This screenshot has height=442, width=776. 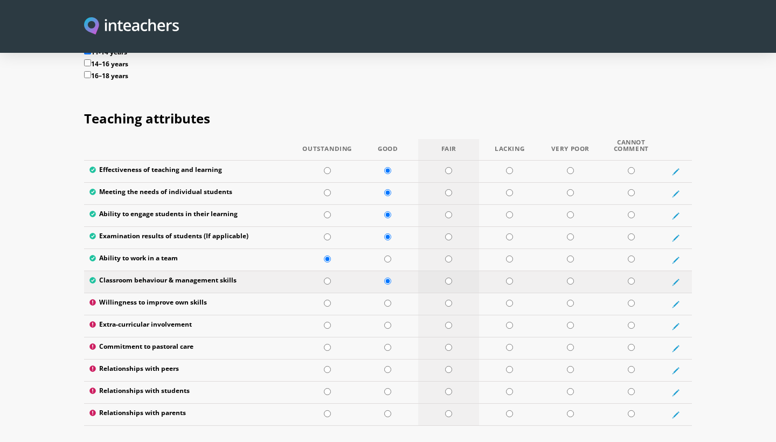 What do you see at coordinates (190, 171) in the screenshot?
I see `label: Effectiveness of teaching and learning` at bounding box center [190, 171].